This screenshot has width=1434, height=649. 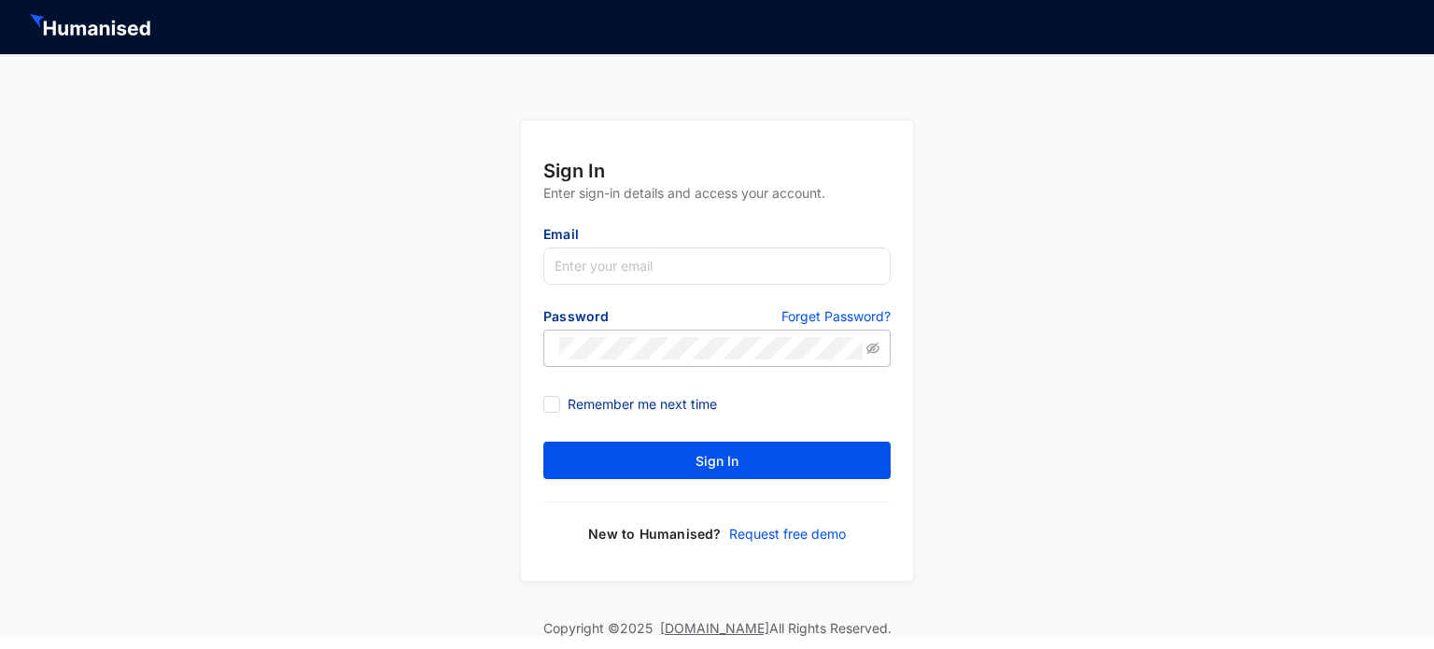 What do you see at coordinates (783, 534) in the screenshot?
I see `p: Request free demo` at bounding box center [783, 534].